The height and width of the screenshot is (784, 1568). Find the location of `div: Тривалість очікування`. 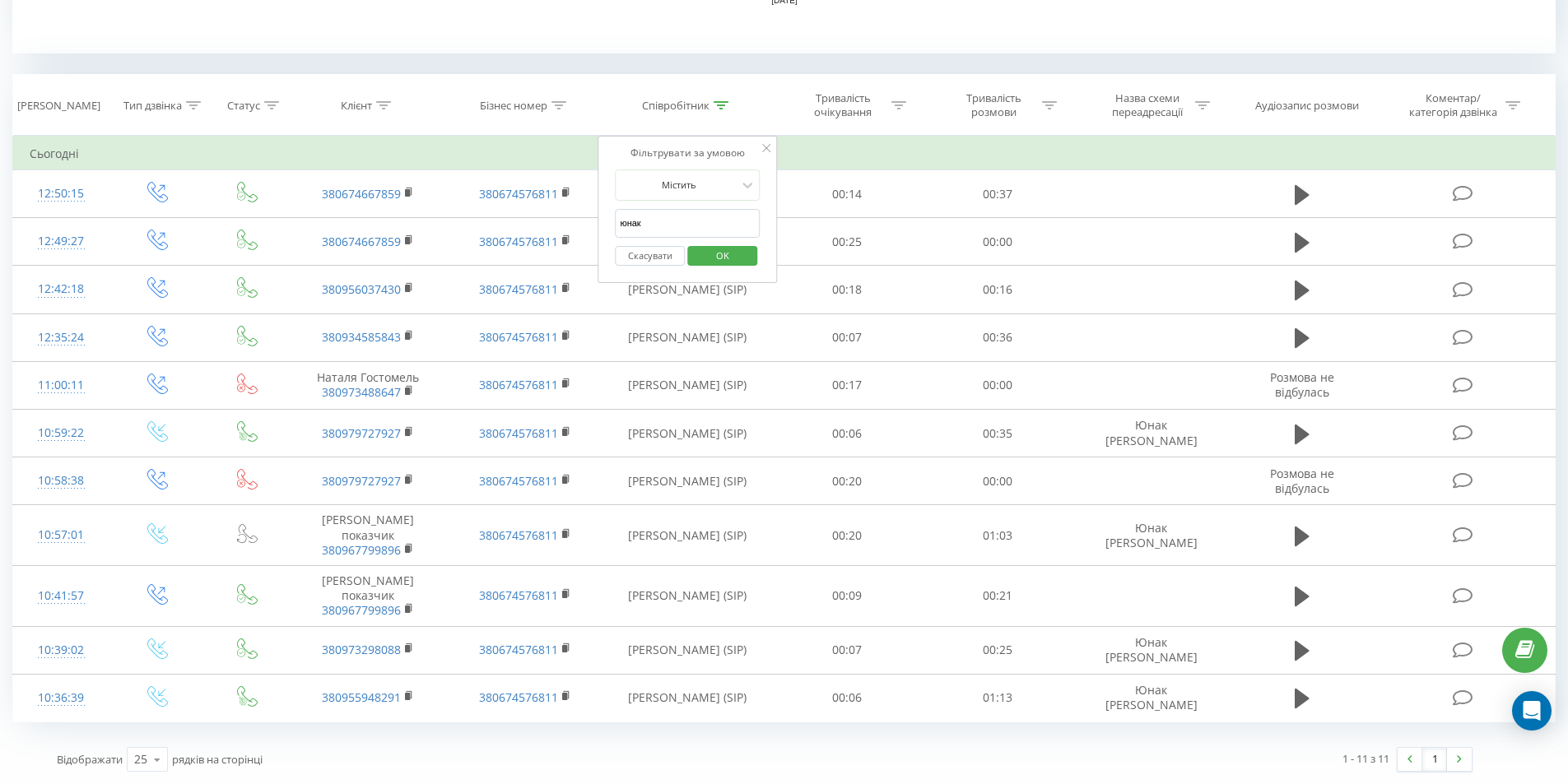

div: Тривалість очікування is located at coordinates (843, 105).